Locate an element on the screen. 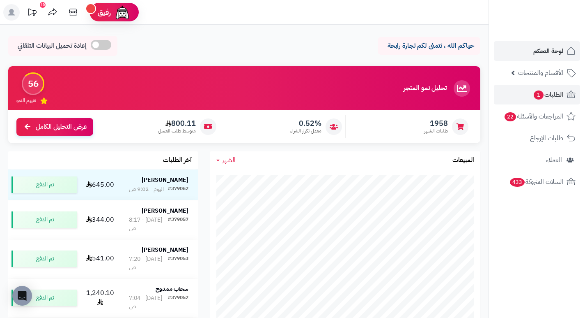 Image resolution: width=585 pixels, height=318 pixels. strong: سحاب ممدوح is located at coordinates (172, 288).